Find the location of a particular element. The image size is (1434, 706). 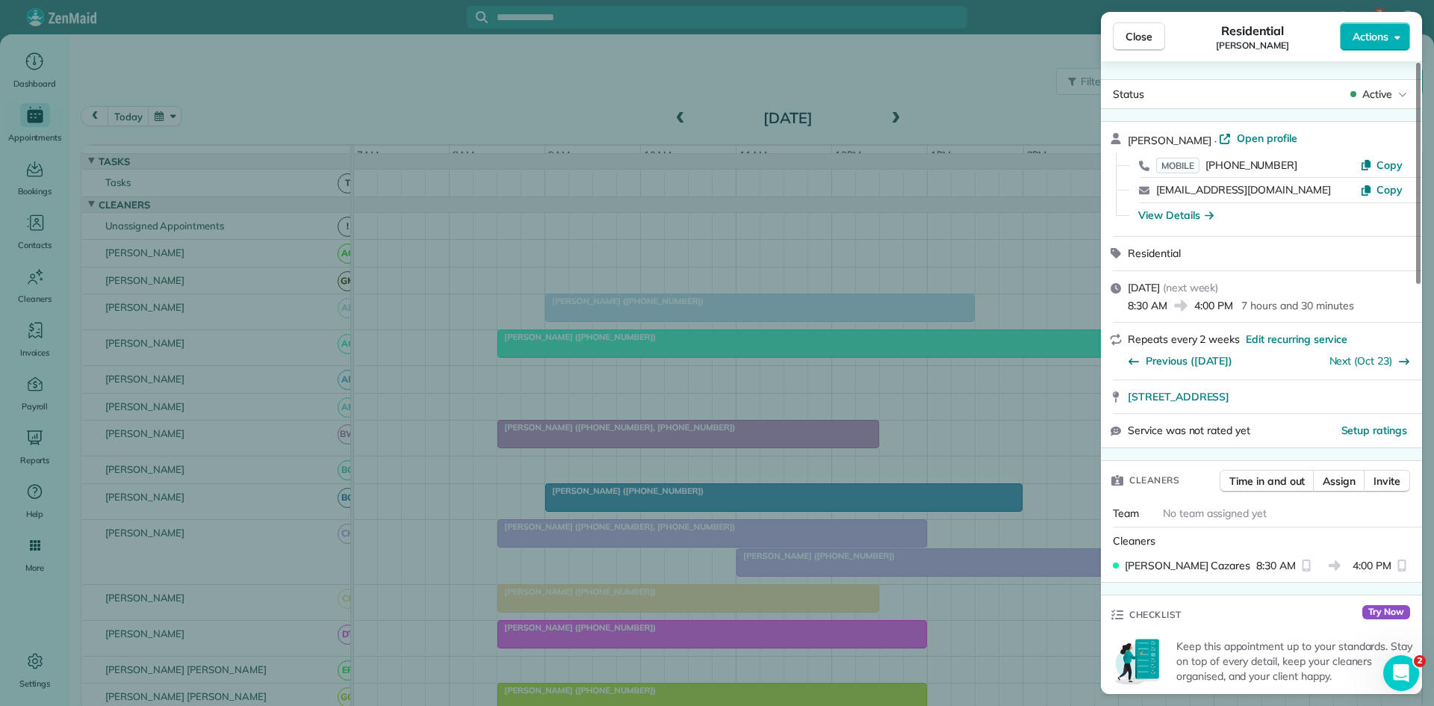

span: Active is located at coordinates (1377, 94).